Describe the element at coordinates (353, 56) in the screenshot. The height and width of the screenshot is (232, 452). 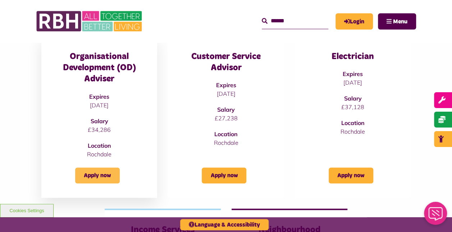
I see `h3: Electrician` at that location.